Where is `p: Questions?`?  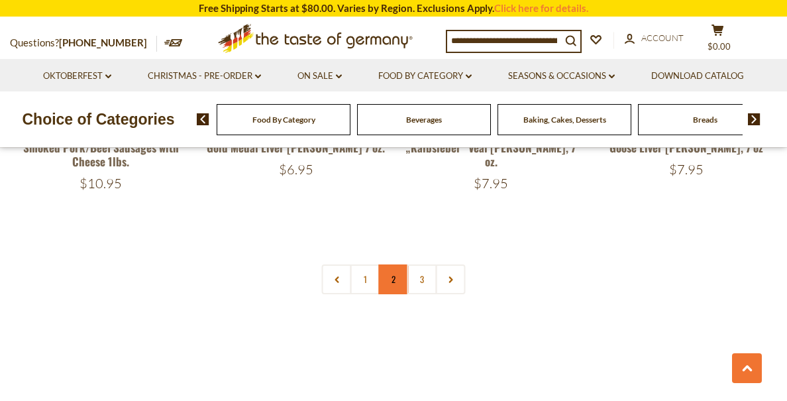
p: Questions? is located at coordinates (84, 43).